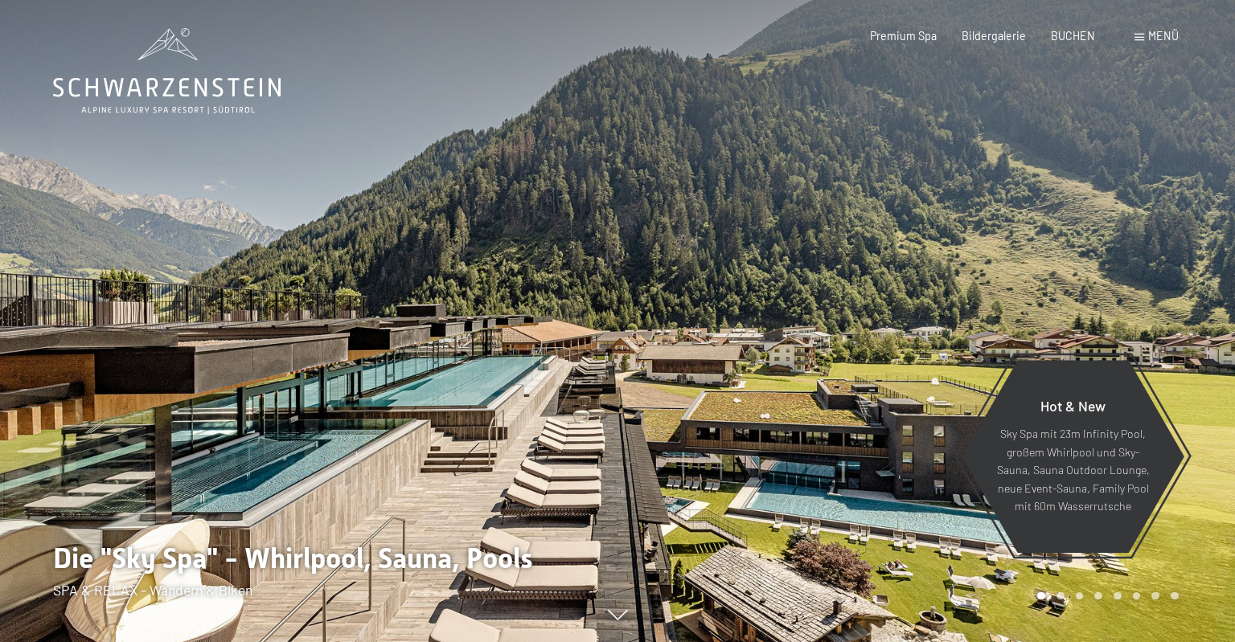  What do you see at coordinates (1155, 596) in the screenshot?
I see `div: Carousel Page 7` at bounding box center [1155, 596].